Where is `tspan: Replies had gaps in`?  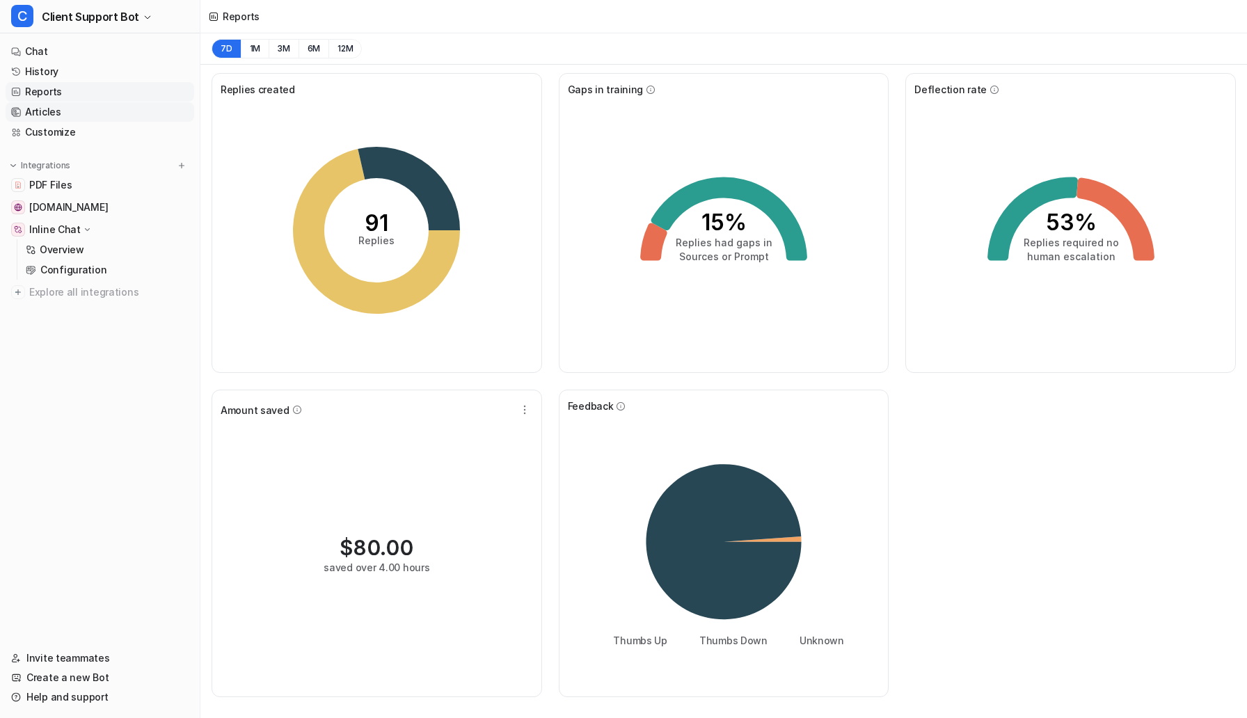
tspan: Replies had gaps in is located at coordinates (723, 242).